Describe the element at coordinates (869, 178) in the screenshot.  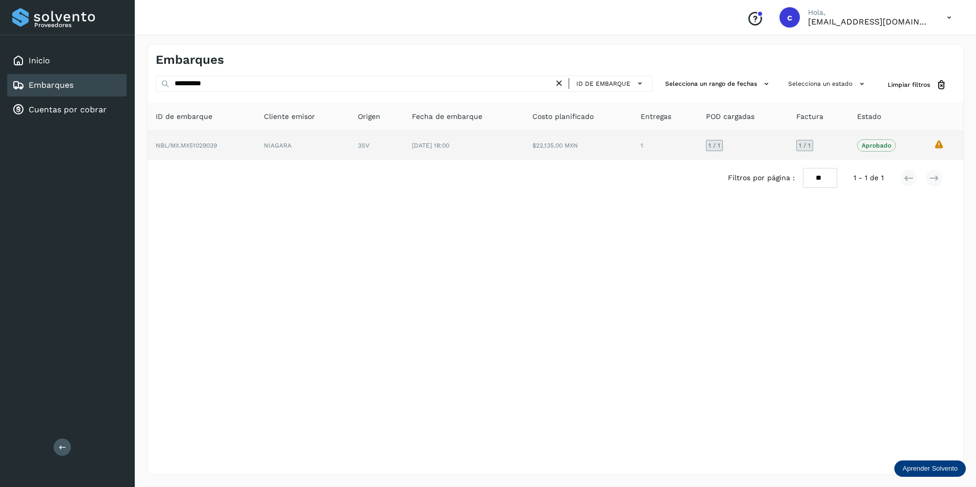
I see `span: 1 - 1 de 1` at that location.